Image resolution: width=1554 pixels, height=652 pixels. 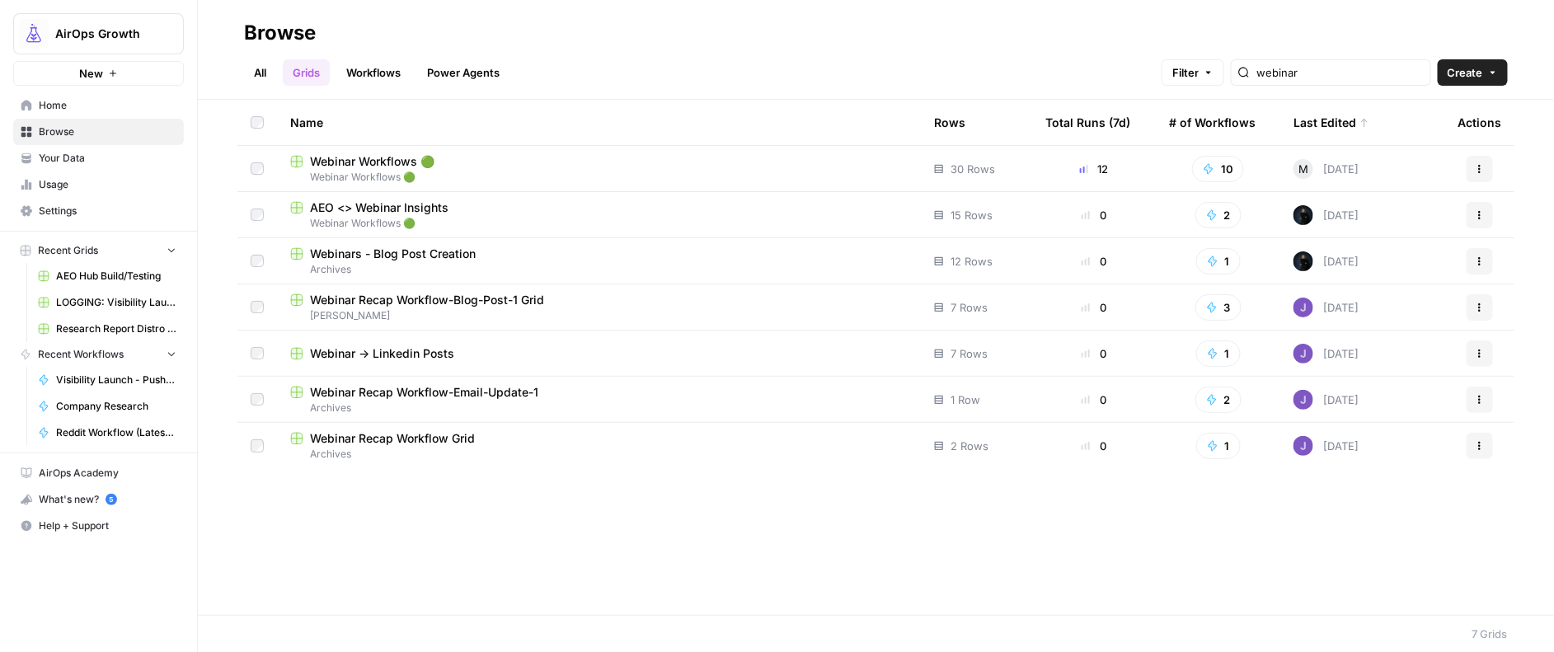 What do you see at coordinates (98, 251) in the screenshot?
I see `button: Recent Grids` at bounding box center [98, 251].